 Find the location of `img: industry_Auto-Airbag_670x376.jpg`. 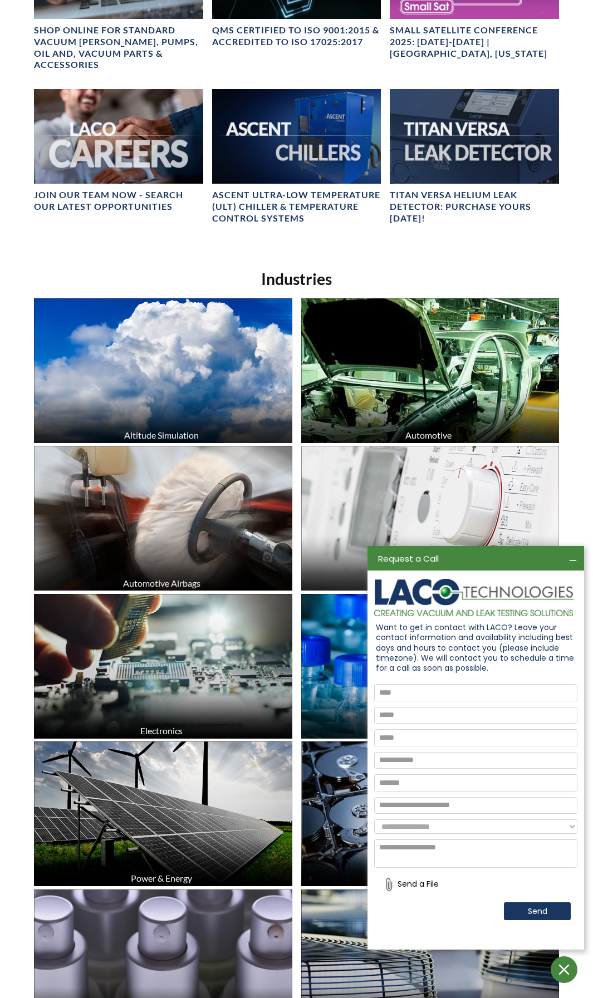

img: industry_Auto-Airbag_670x376.jpg is located at coordinates (162, 518).